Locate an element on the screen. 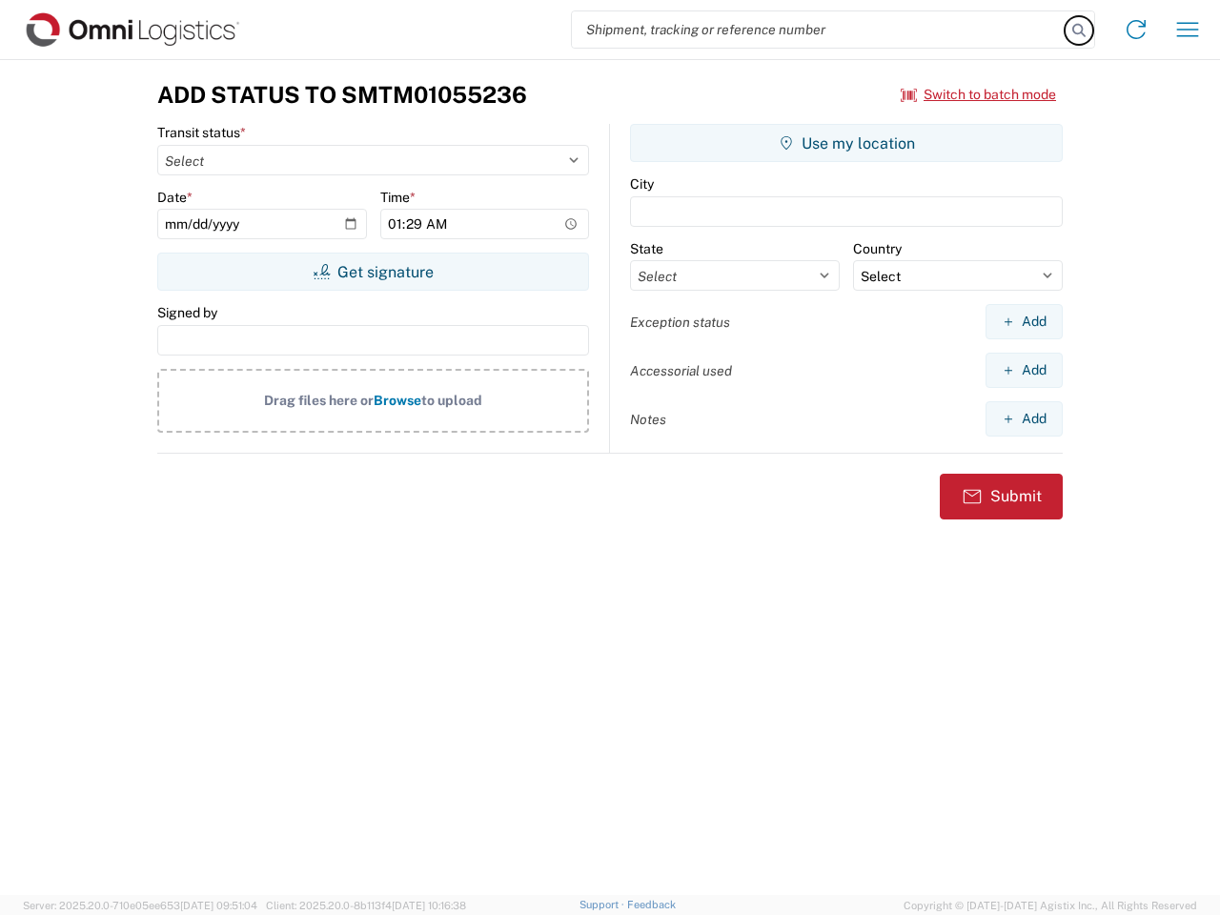  label: Accessorial used is located at coordinates (680, 371).